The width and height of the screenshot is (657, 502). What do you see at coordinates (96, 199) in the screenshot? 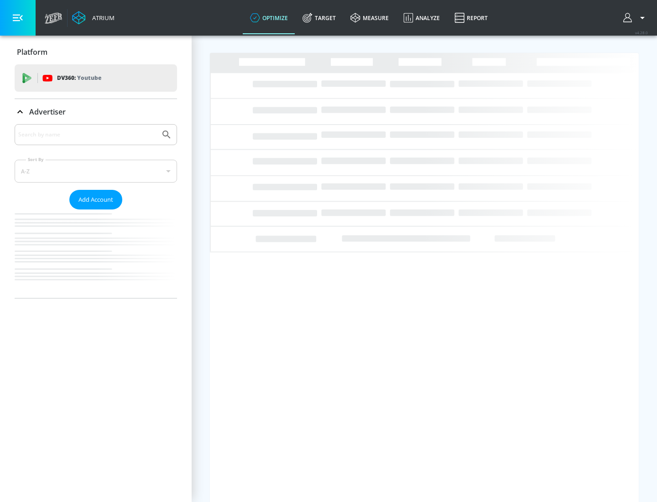
I see `span: Add Account` at bounding box center [96, 199].